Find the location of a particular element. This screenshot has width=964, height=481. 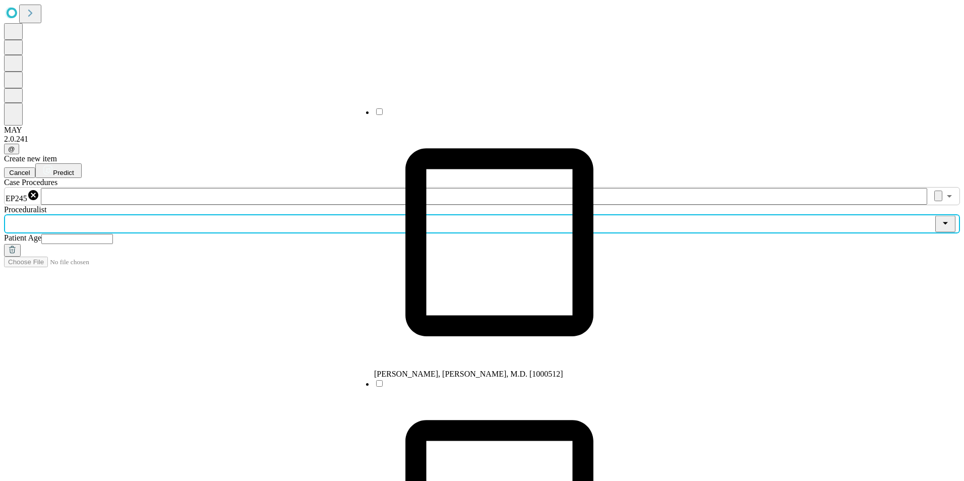

span: Patient Age is located at coordinates (23, 238).